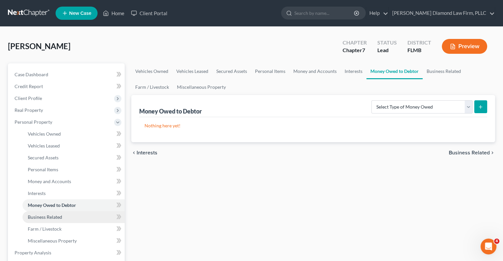 This screenshot has width=503, height=261. What do you see at coordinates (387, 50) in the screenshot?
I see `div: Lead` at bounding box center [387, 50].